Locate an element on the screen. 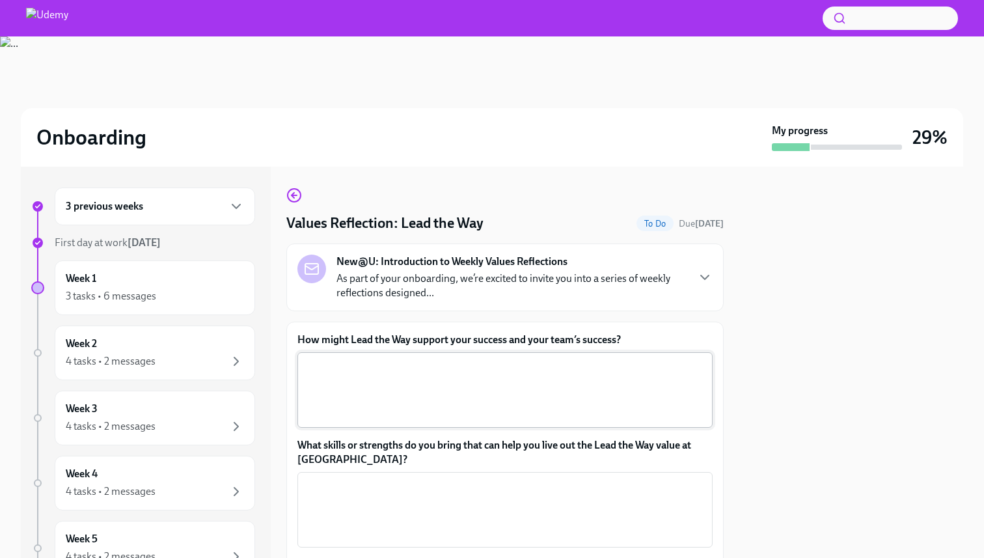 The width and height of the screenshot is (984, 558). h3: 29% is located at coordinates (930, 137).